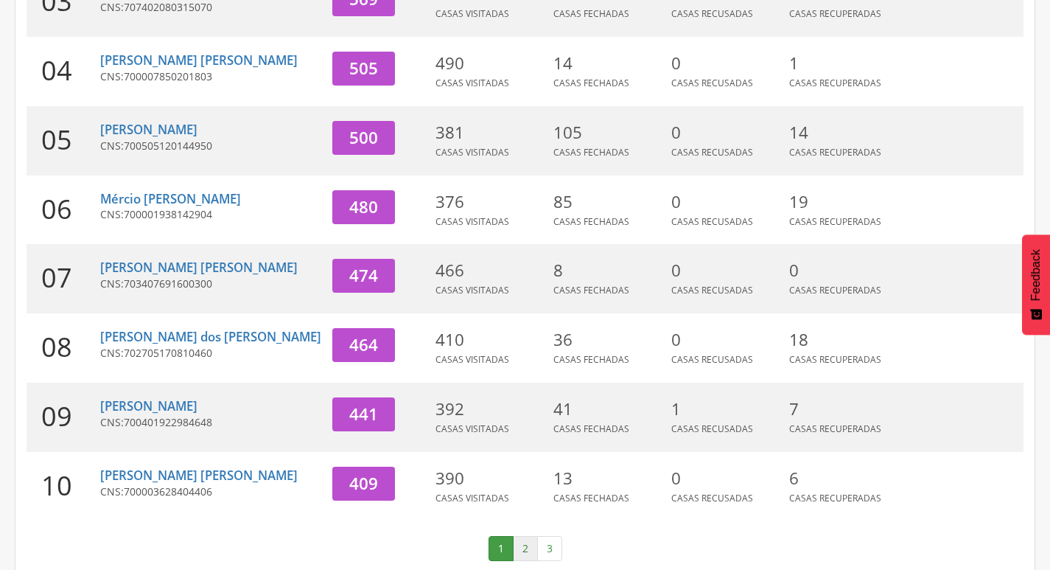  Describe the element at coordinates (1036, 285) in the screenshot. I see `button: Feedback - Mostrar pesquisa` at that location.